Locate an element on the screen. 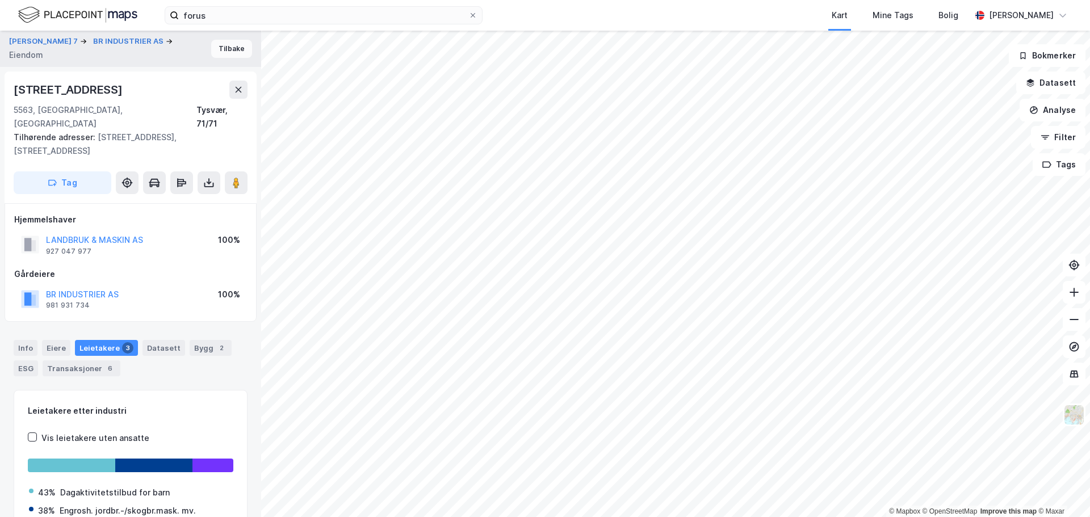 Image resolution: width=1090 pixels, height=517 pixels. button: Filter is located at coordinates (1058, 137).